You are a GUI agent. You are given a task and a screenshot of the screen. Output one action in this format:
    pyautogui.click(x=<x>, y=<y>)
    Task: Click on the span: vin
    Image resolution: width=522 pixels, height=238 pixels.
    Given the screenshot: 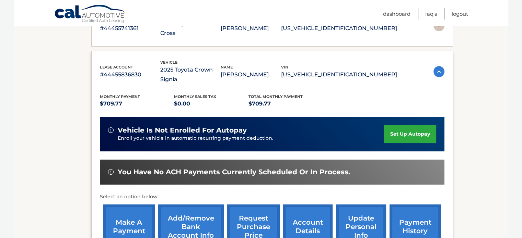 What is the action you would take?
    pyautogui.click(x=284, y=67)
    